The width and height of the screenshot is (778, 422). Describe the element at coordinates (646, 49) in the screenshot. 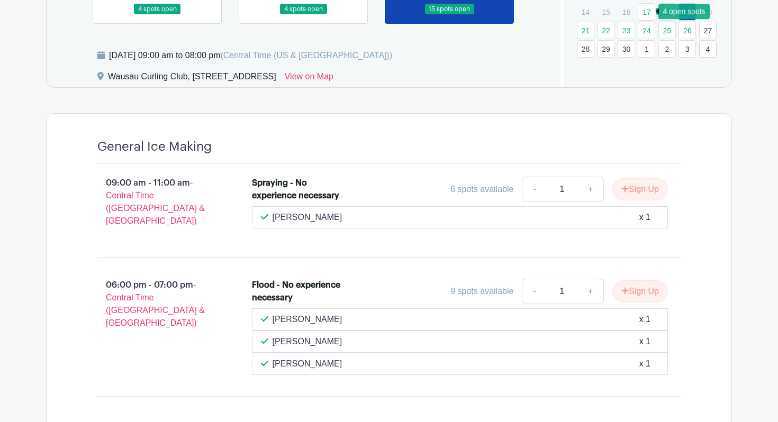

I see `a: 1` at that location.